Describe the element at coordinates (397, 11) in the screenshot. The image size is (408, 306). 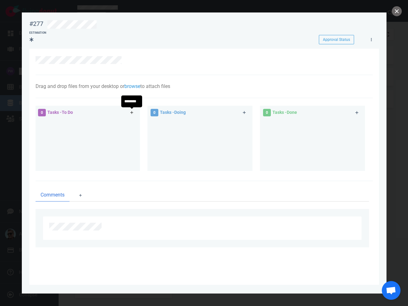
I see `button: close` at that location.